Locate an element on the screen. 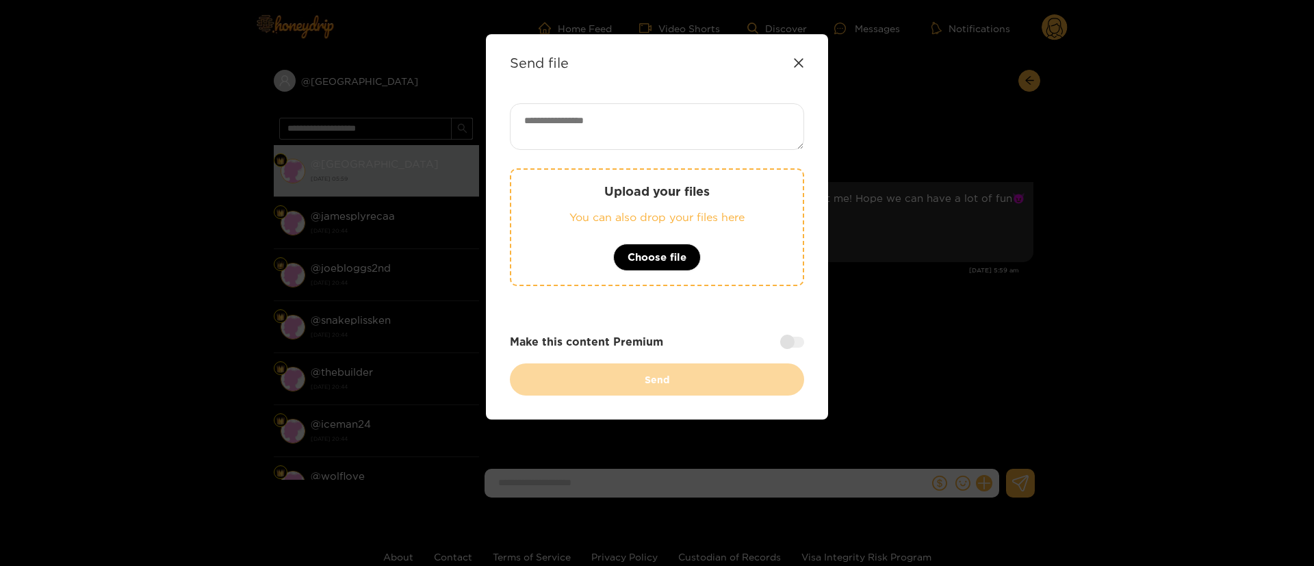 The width and height of the screenshot is (1314, 566). p: You can also drop your files here is located at coordinates (657, 217).